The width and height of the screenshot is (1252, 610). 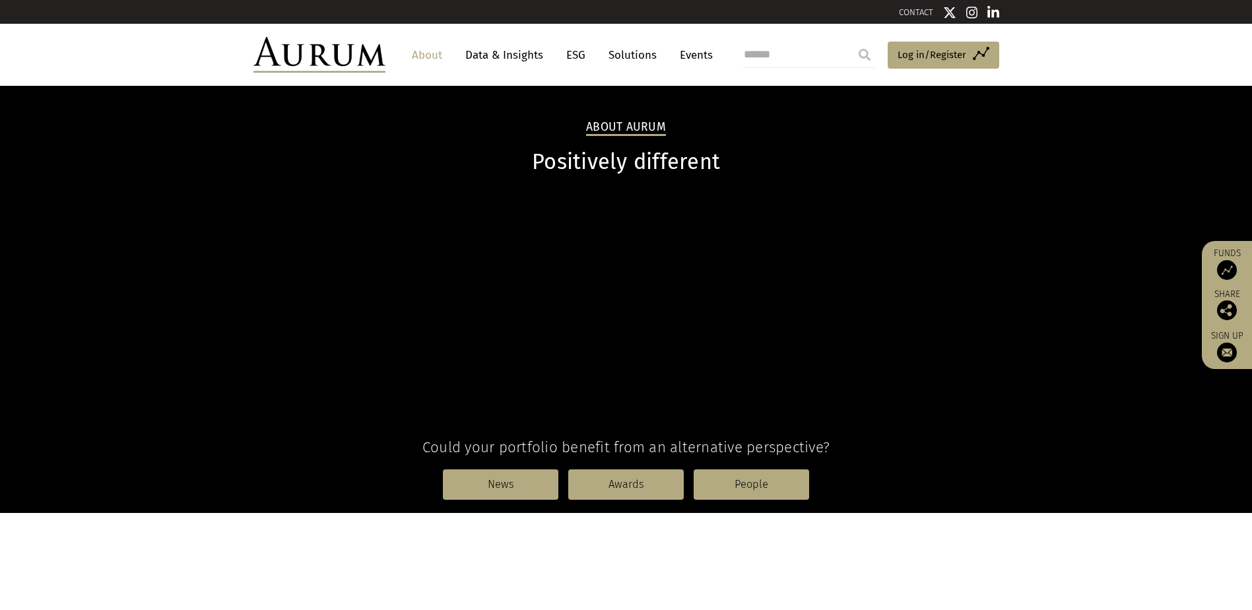 I want to click on a: News, so click(x=500, y=484).